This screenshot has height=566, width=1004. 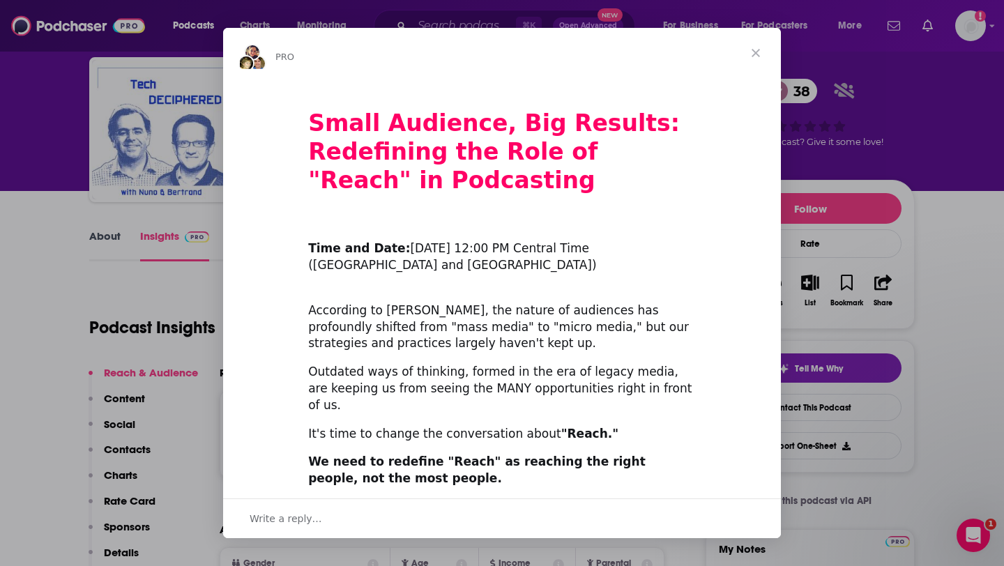 What do you see at coordinates (359, 248) in the screenshot?
I see `b: Time and Date:` at bounding box center [359, 248].